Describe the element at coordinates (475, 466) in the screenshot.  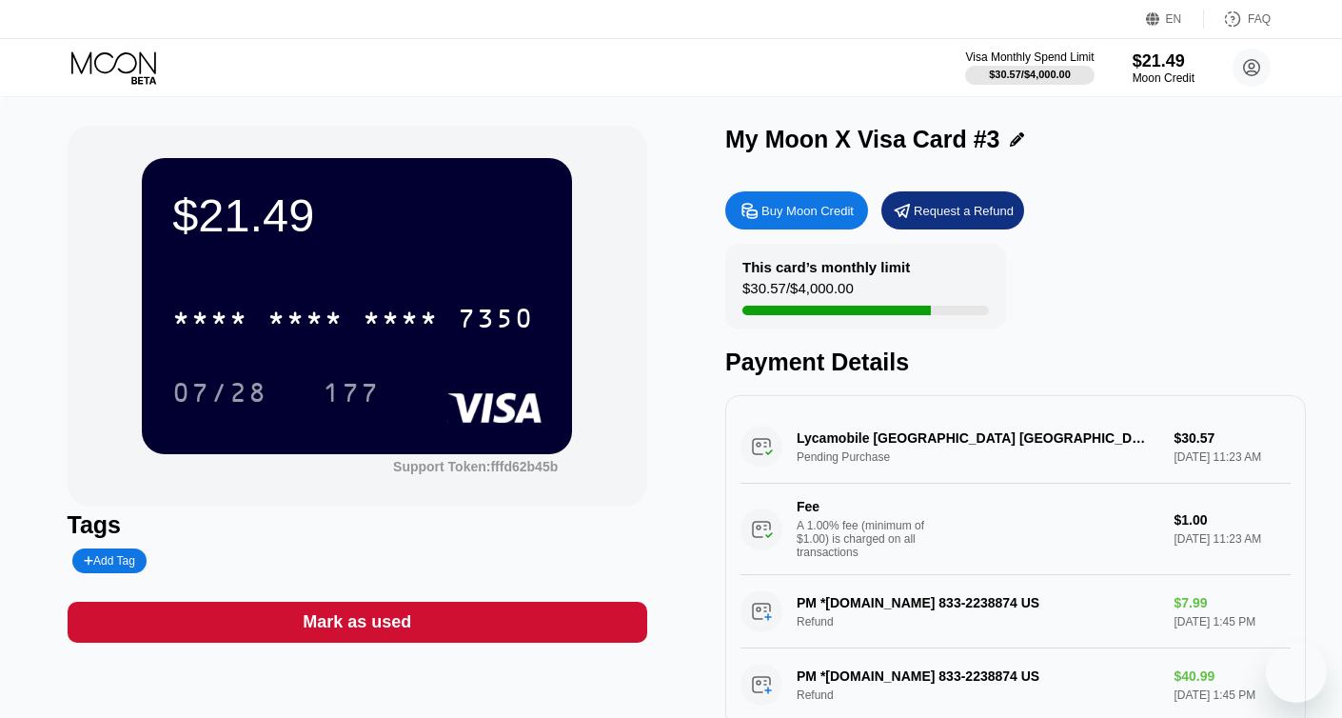
I see `div: Support Token: fffd62b45b` at that location.